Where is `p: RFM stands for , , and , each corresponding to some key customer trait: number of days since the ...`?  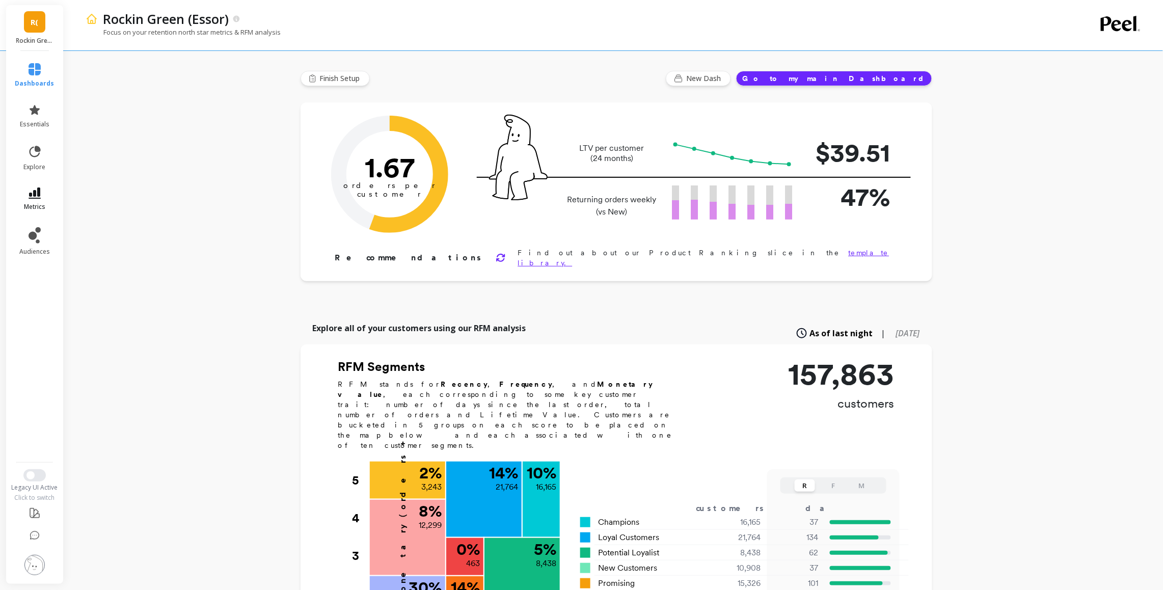
p: RFM stands for , , and , each corresponding to some key customer trait: number of days since the ... is located at coordinates (512, 415).